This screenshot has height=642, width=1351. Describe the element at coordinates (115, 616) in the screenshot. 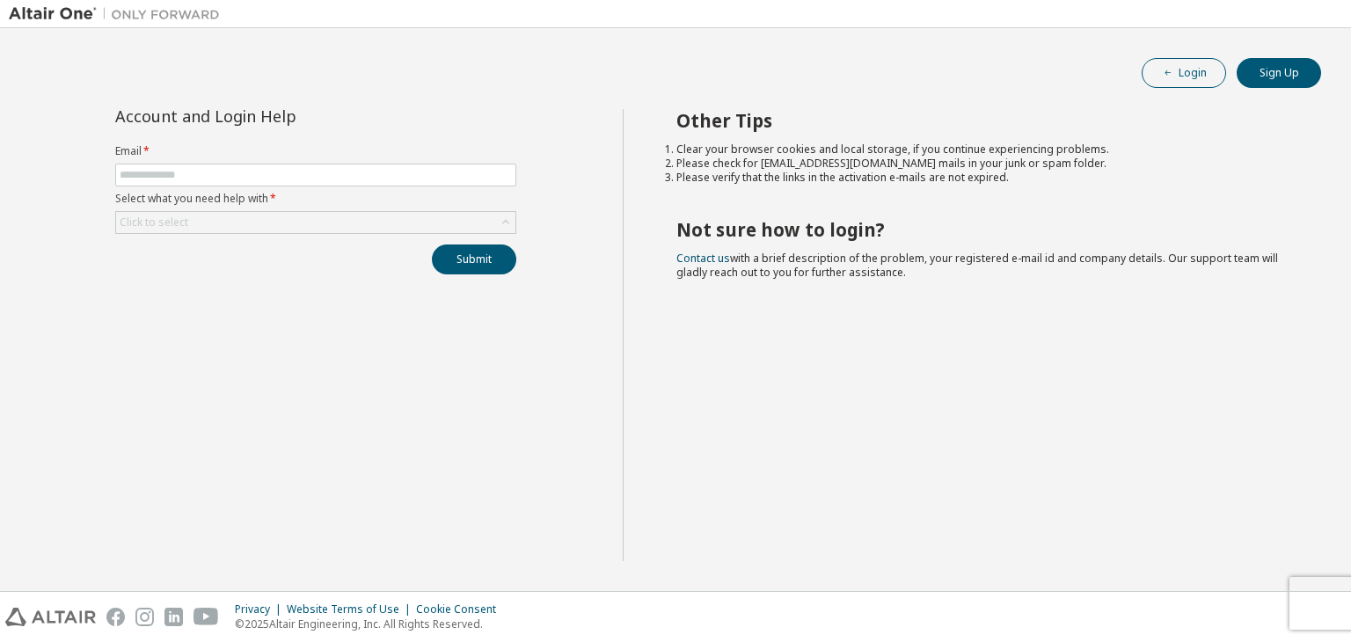

I see `img: facebook.svg` at that location.